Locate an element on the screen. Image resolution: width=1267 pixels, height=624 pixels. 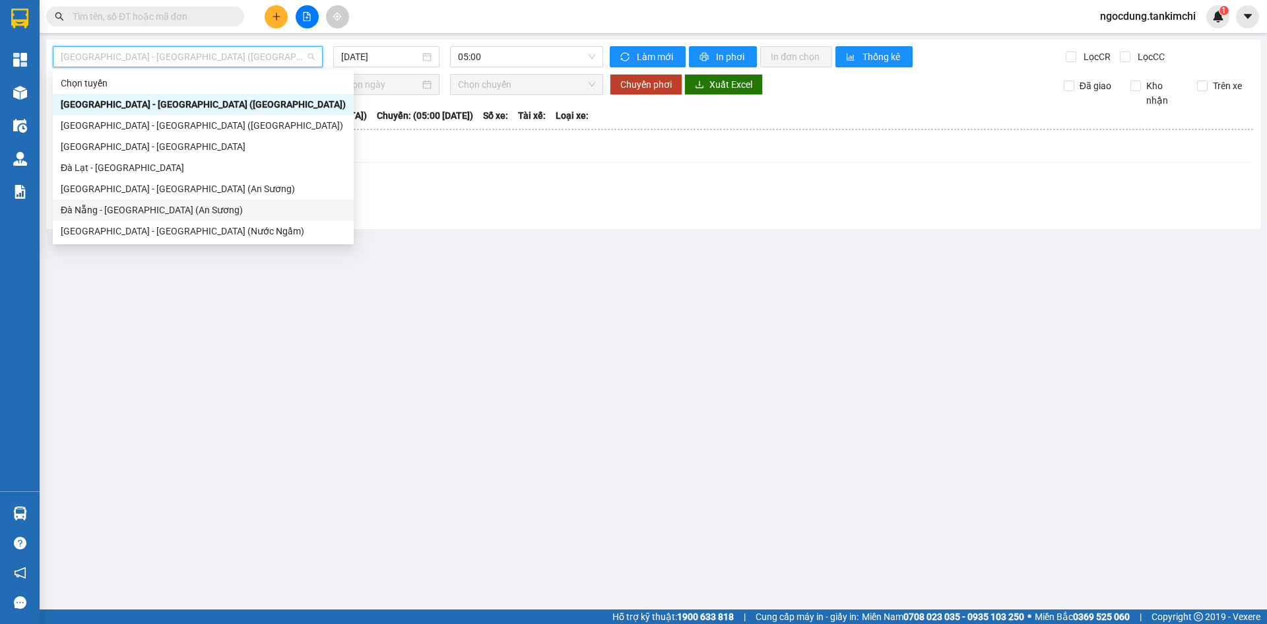
span: Số xe: is located at coordinates (496, 115).